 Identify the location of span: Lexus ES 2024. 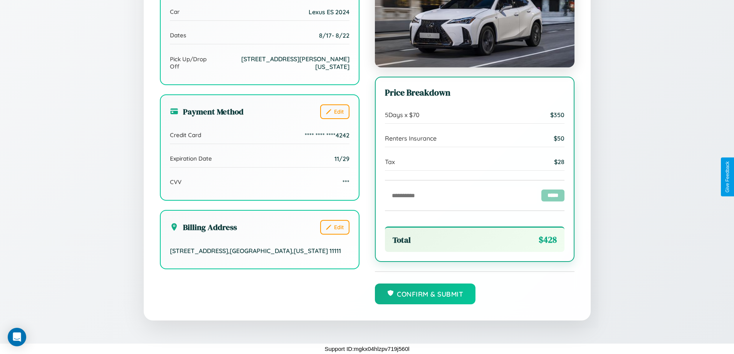
(329, 12).